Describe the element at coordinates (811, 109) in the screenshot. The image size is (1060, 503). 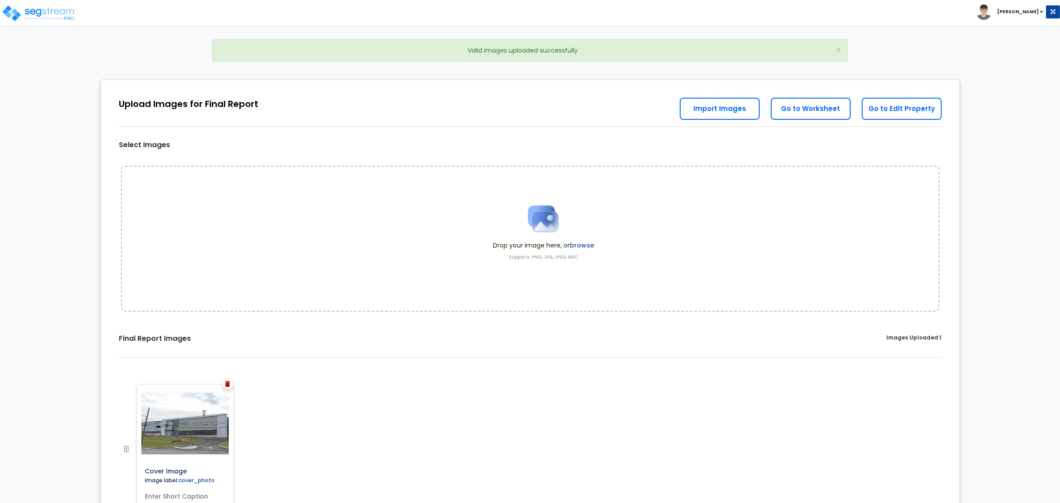
I see `a: Go to Worksheet` at that location.